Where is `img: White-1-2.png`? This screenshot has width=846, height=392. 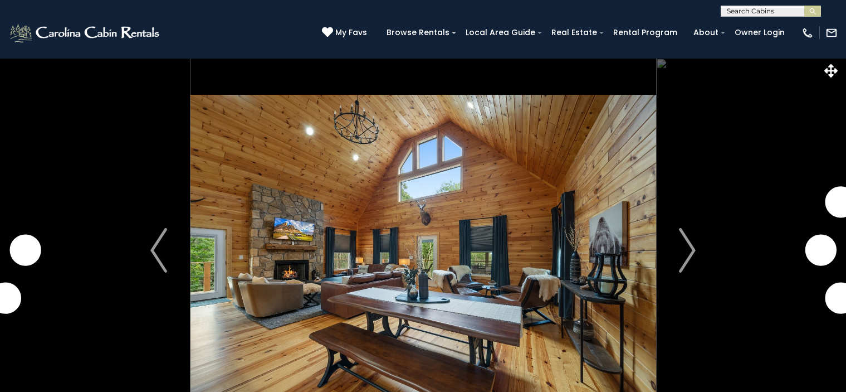 img: White-1-2.png is located at coordinates (85, 33).